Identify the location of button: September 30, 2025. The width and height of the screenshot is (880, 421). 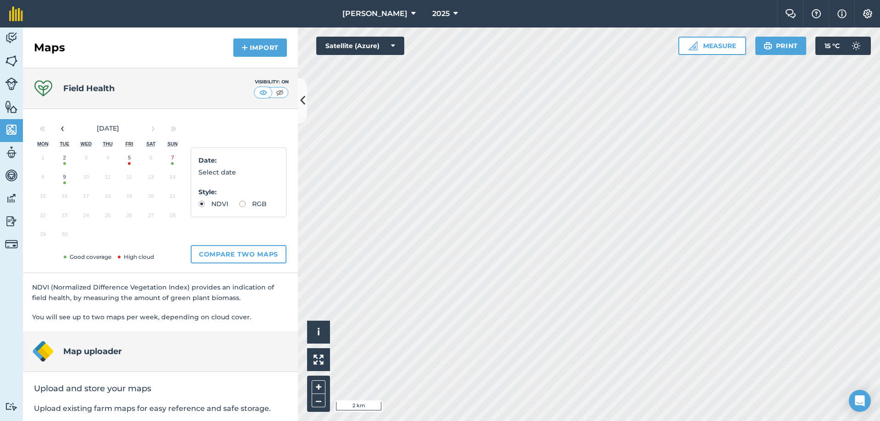
(64, 236).